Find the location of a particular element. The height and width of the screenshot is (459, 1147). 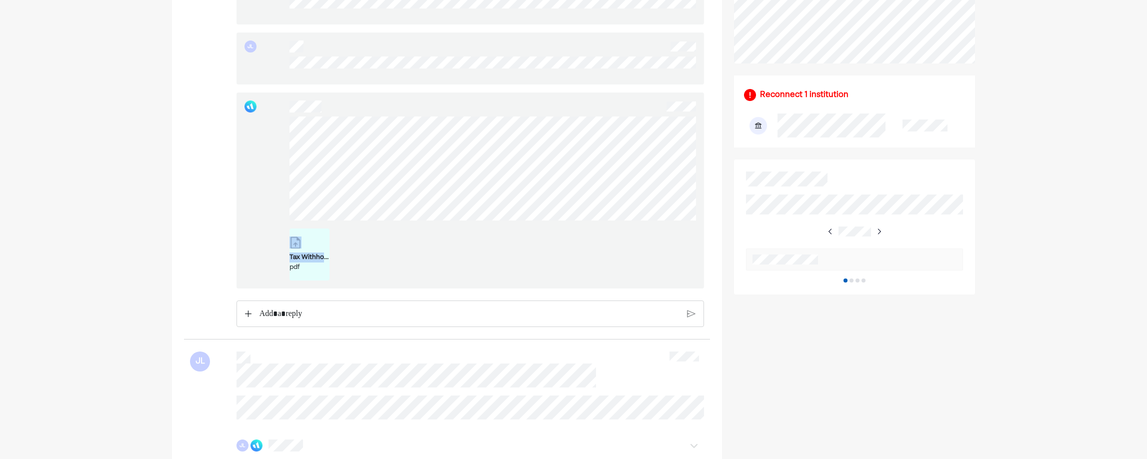

div: Rich Text Editor. Editing area: main is located at coordinates (469, 314).